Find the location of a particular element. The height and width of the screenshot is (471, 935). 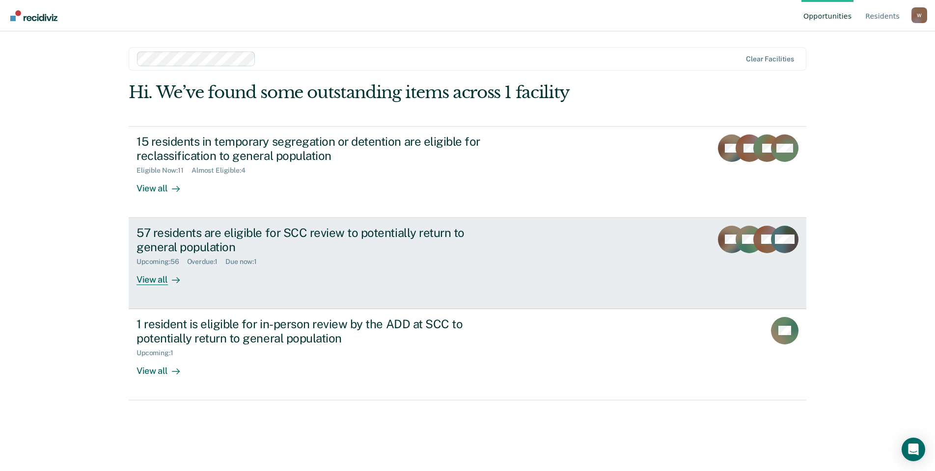

div: Clear facilities is located at coordinates (770, 59).